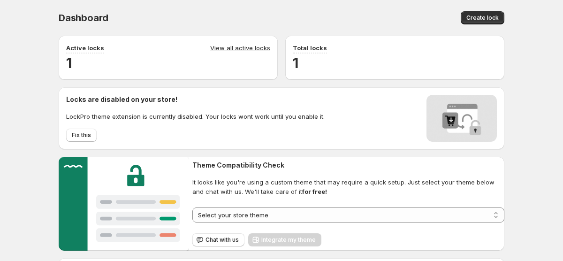 Image resolution: width=563 pixels, height=261 pixels. I want to click on img: Customer support, so click(123, 204).